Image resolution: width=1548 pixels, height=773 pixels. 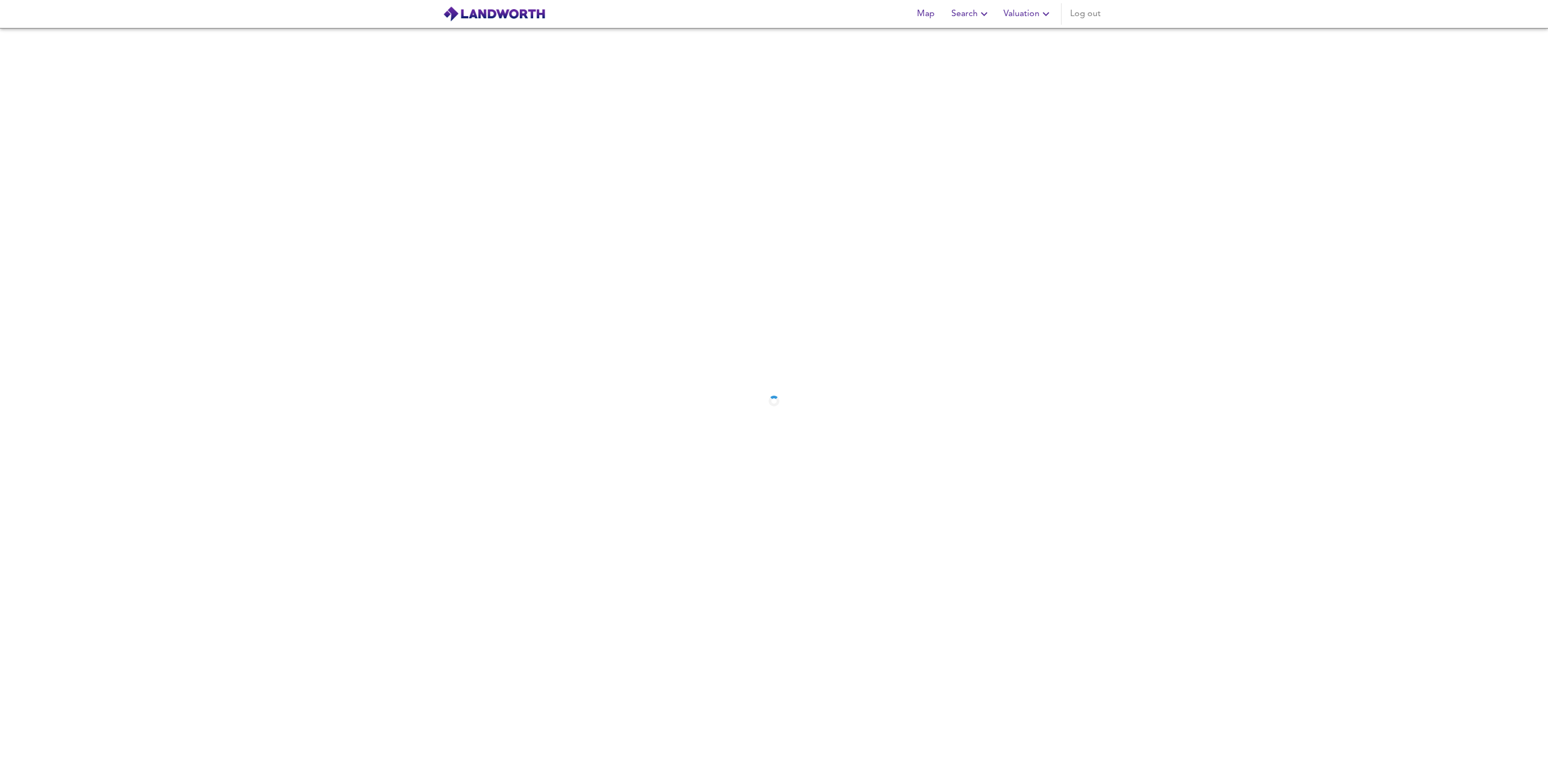 What do you see at coordinates (970, 14) in the screenshot?
I see `span: Search` at bounding box center [970, 14].